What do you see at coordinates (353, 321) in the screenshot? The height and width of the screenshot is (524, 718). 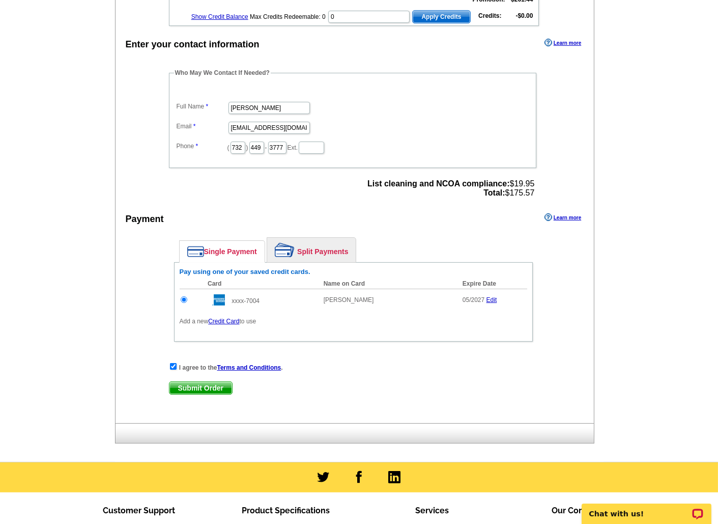 I see `p: Add a new to use` at bounding box center [353, 321].